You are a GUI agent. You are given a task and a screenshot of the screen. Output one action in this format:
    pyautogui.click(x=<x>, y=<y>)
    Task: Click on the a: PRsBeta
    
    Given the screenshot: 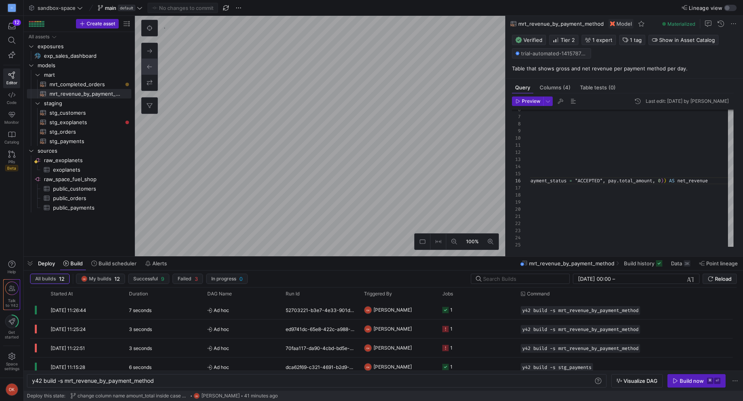 What is the action you would take?
    pyautogui.click(x=11, y=161)
    